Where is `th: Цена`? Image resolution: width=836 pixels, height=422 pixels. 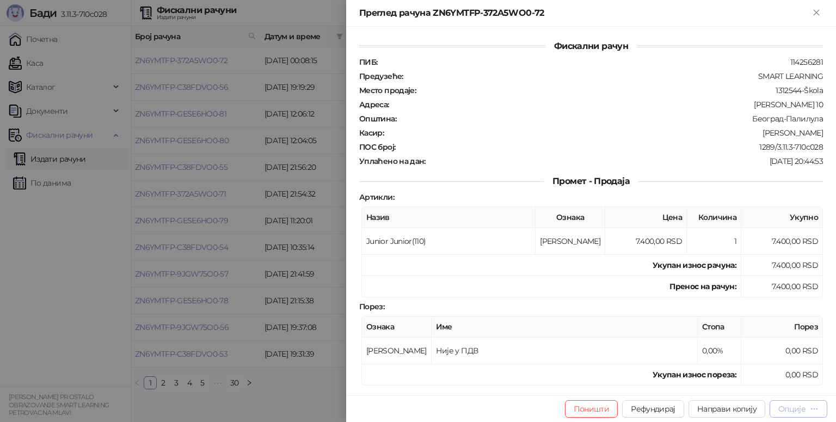 th: Цена is located at coordinates (646, 217).